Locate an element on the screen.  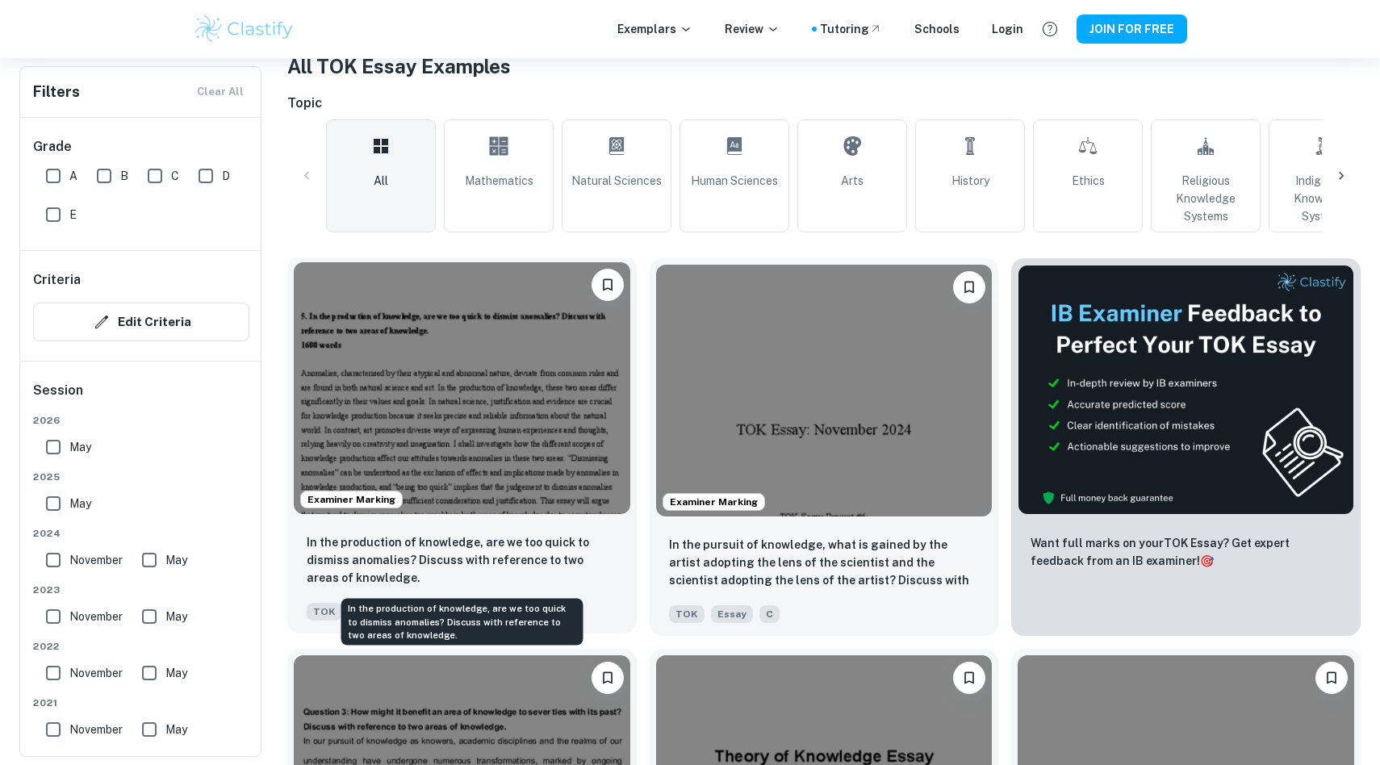
p: In the production of knowledge, are we too quick to dismiss anomalies? Discuss with reference to ... is located at coordinates (462, 560).